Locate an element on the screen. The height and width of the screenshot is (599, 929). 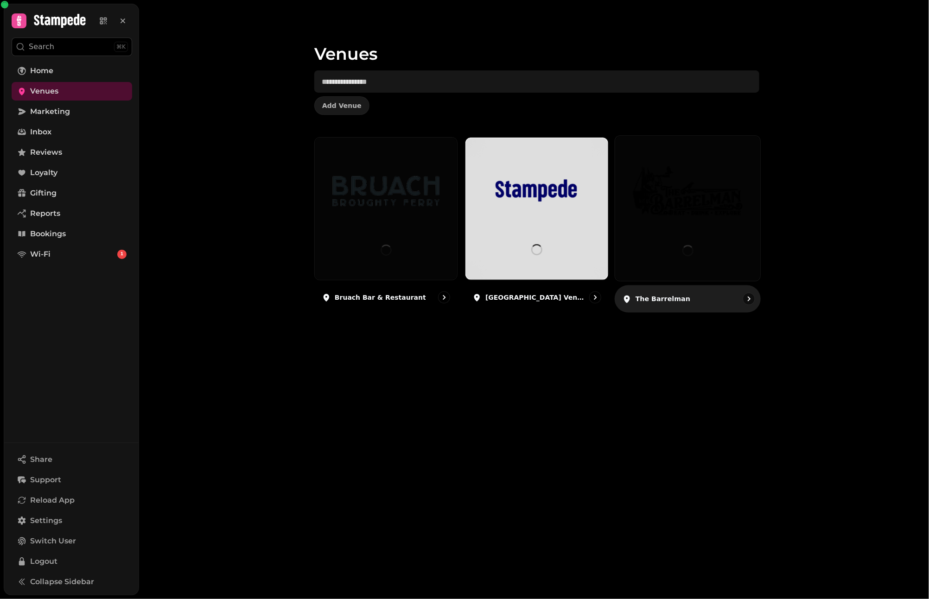
span: Home is located at coordinates (42, 71).